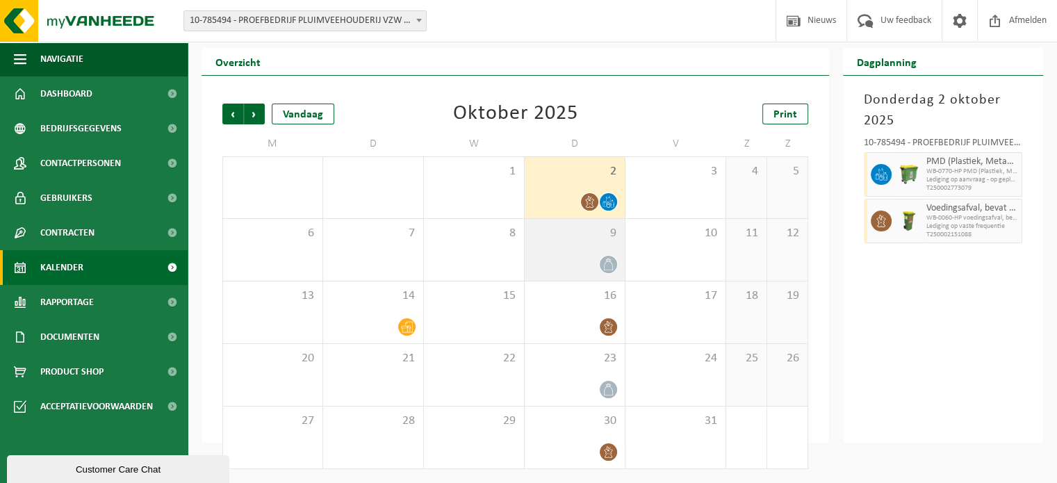 The image size is (1057, 483). I want to click on span: 26, so click(787, 358).